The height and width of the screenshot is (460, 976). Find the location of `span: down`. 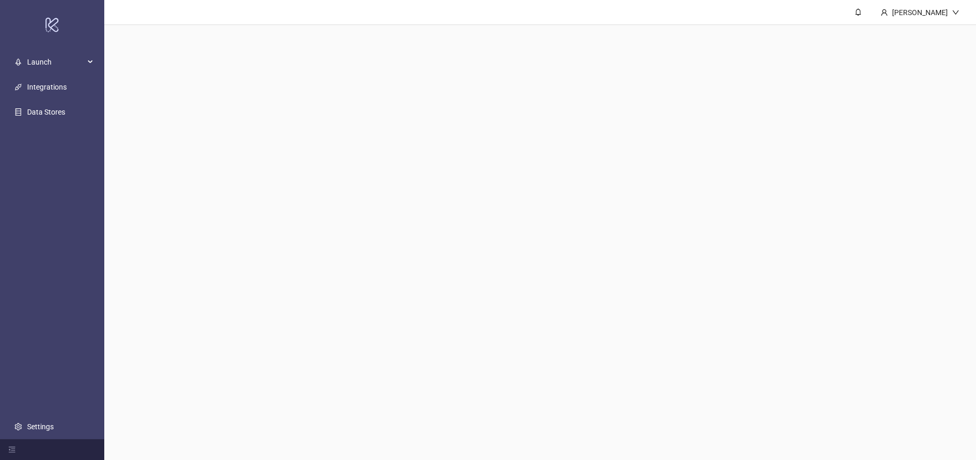

span: down is located at coordinates (956, 13).